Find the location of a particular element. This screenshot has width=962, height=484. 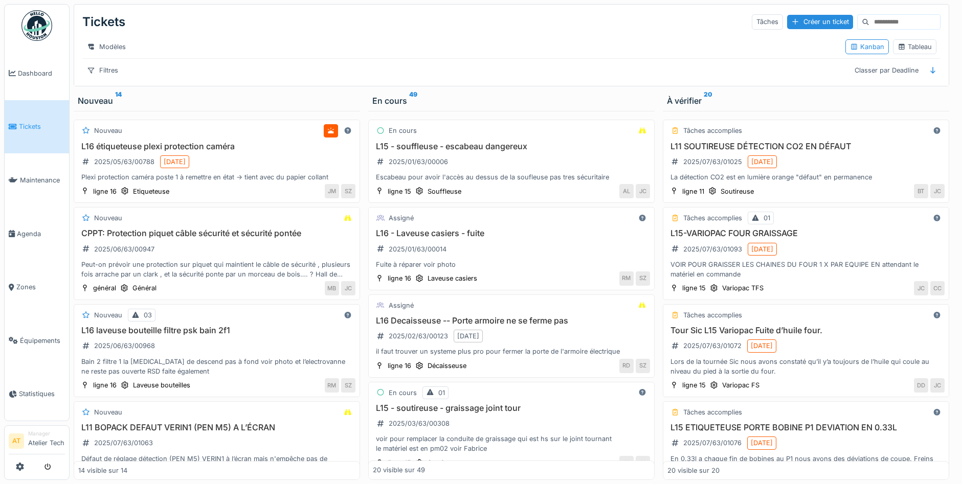

div: 2025/01/63/00006 is located at coordinates (418, 162).